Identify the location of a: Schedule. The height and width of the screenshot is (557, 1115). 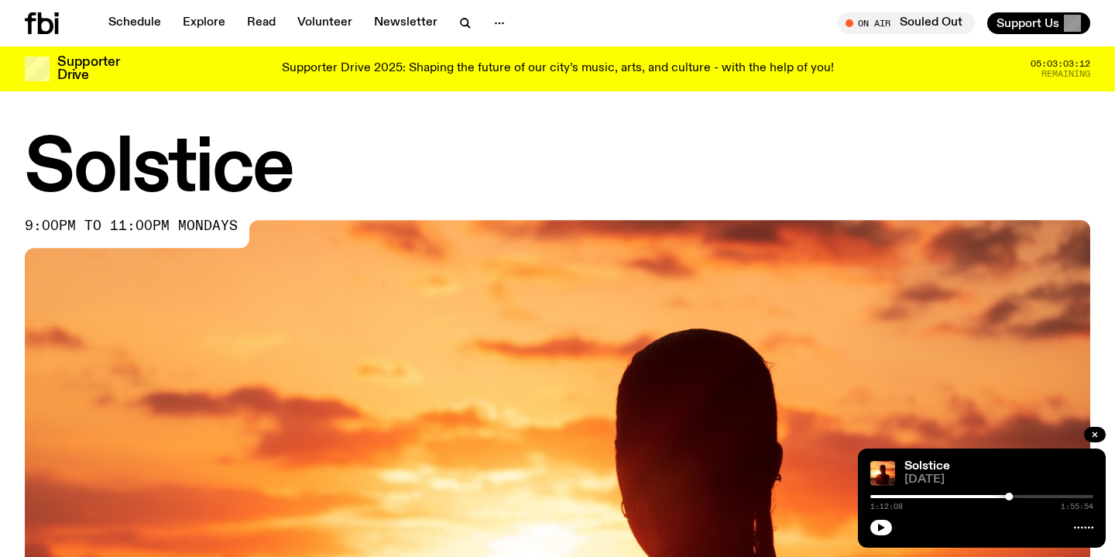
(135, 23).